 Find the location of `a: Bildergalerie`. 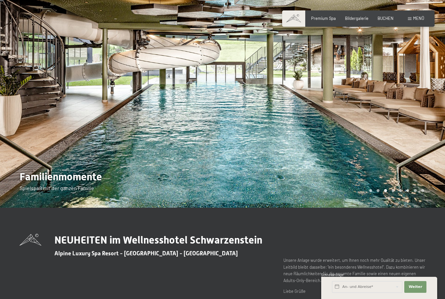

a: Bildergalerie is located at coordinates (356, 18).